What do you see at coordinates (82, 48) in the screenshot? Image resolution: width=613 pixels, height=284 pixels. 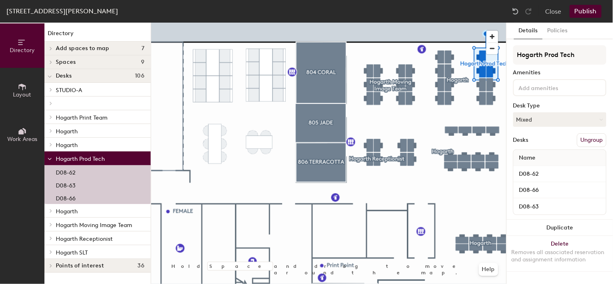 I see `span: Add spaces to map` at bounding box center [82, 48].